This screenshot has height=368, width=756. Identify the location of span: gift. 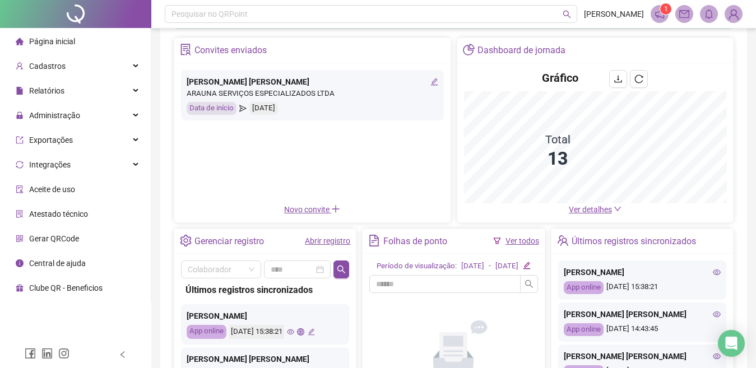
(20, 288).